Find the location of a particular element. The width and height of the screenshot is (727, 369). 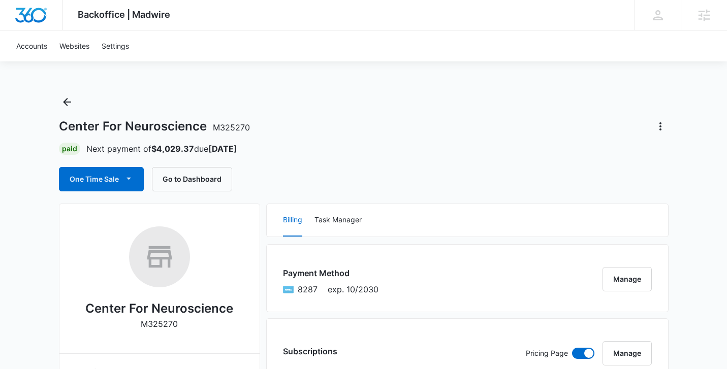

h2: Center For Neuroscience is located at coordinates (159, 309).